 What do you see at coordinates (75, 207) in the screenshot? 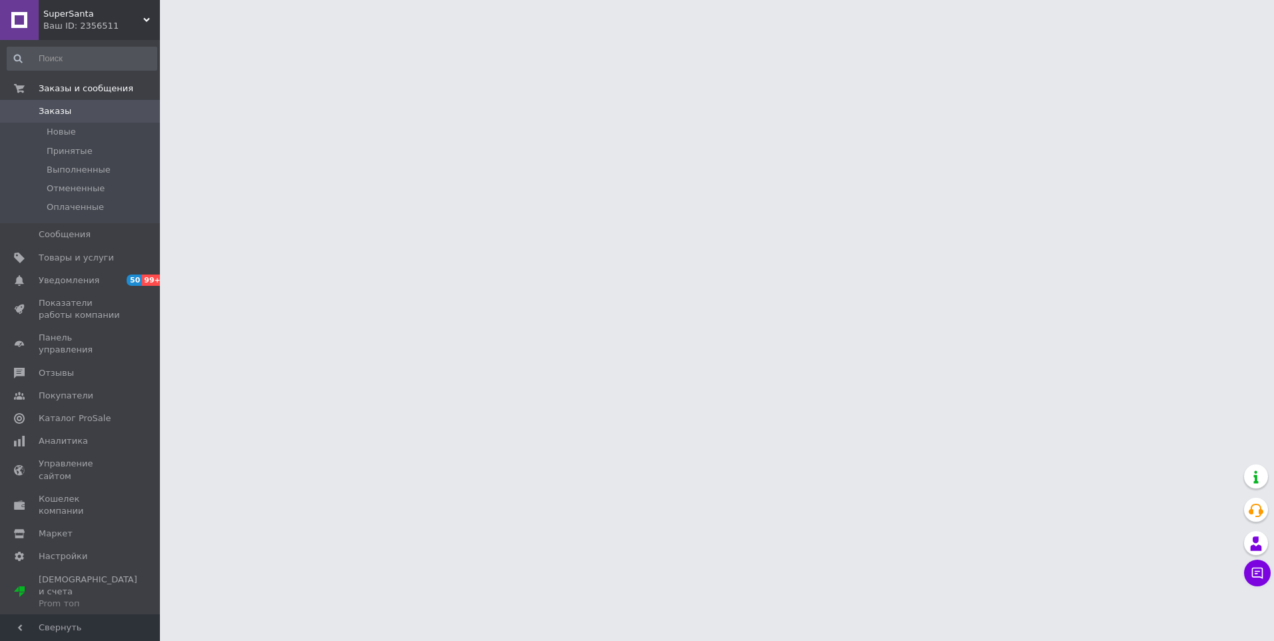
I see `span: Оплаченные` at bounding box center [75, 207].